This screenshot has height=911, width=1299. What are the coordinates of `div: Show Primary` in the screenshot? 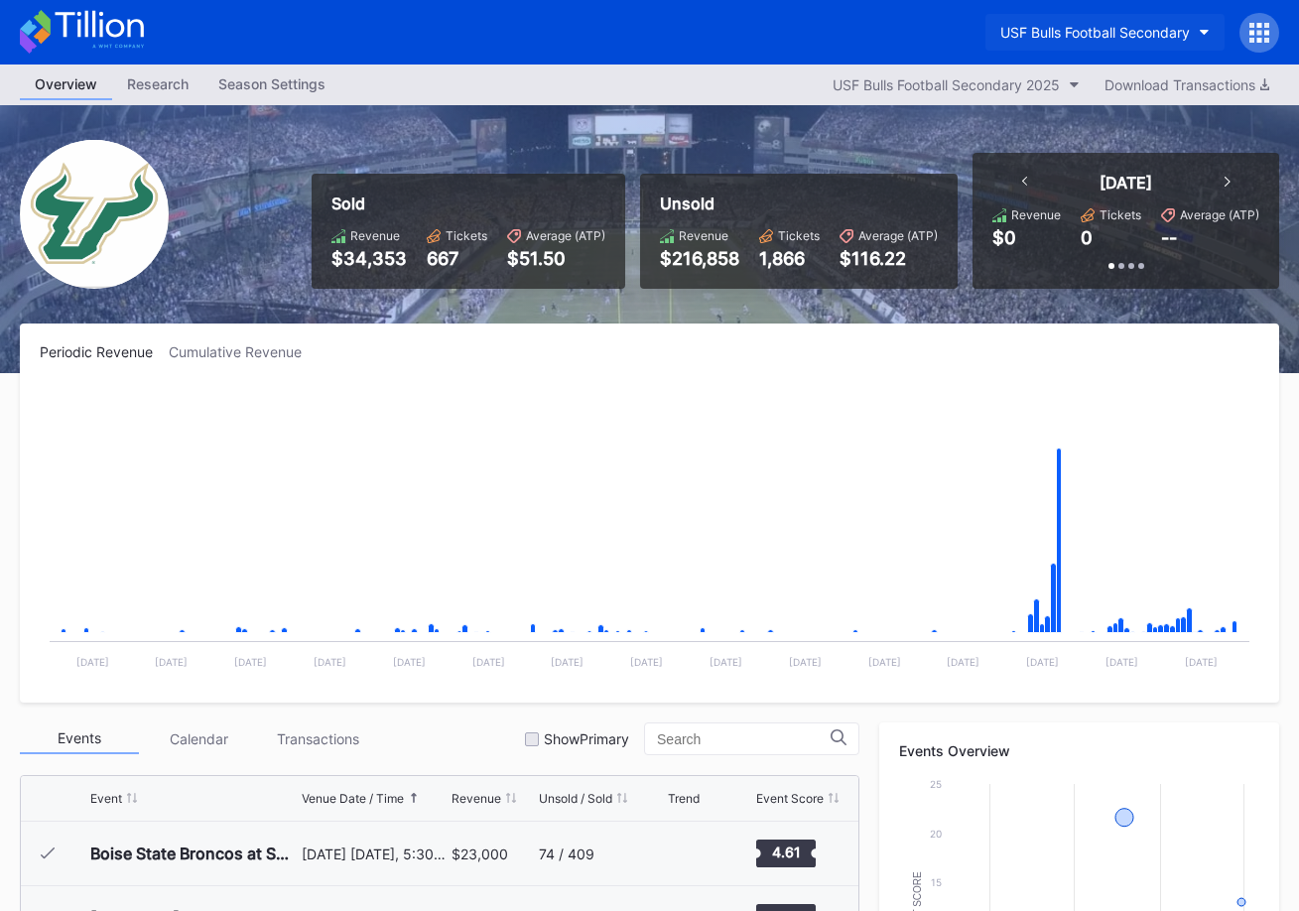 It's located at (587, 739).